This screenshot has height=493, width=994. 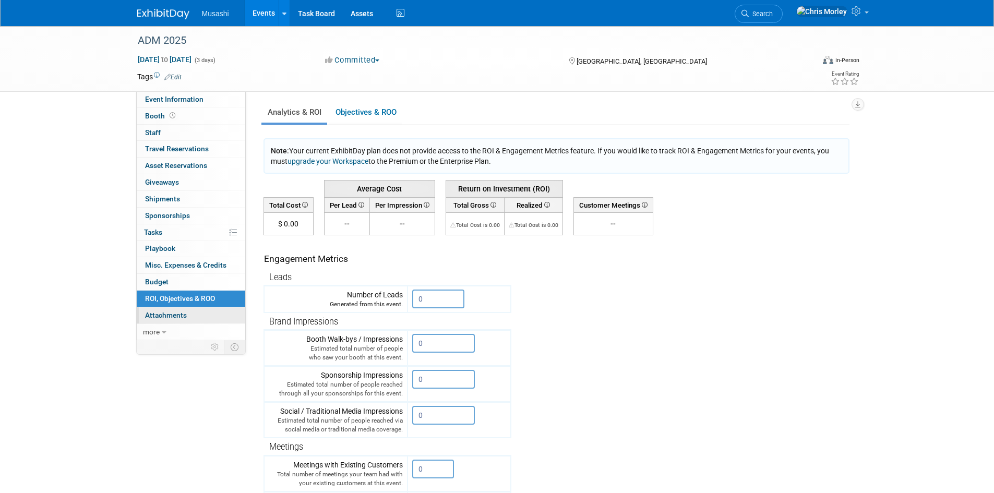 I want to click on th: Average Cost, so click(x=379, y=188).